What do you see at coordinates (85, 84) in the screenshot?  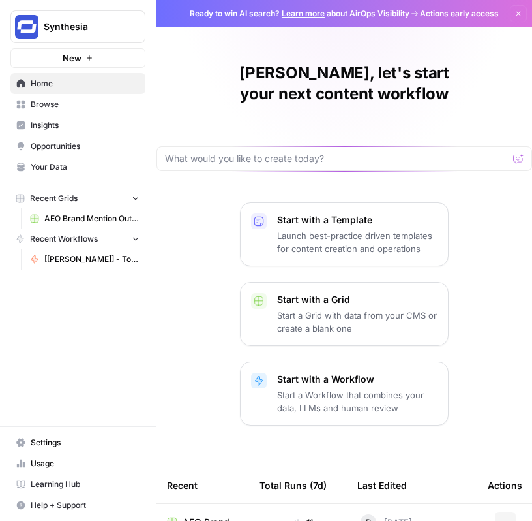 I see `span: Home` at bounding box center [85, 84].